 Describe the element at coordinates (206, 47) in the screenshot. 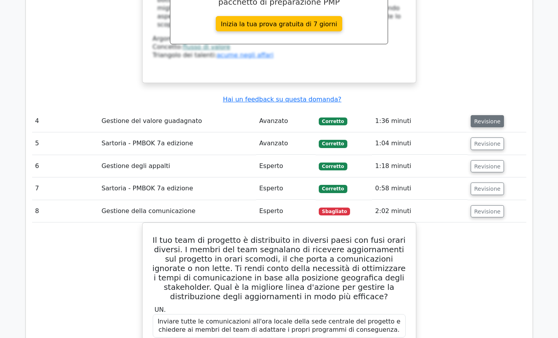

I see `a: flusso di valore` at that location.